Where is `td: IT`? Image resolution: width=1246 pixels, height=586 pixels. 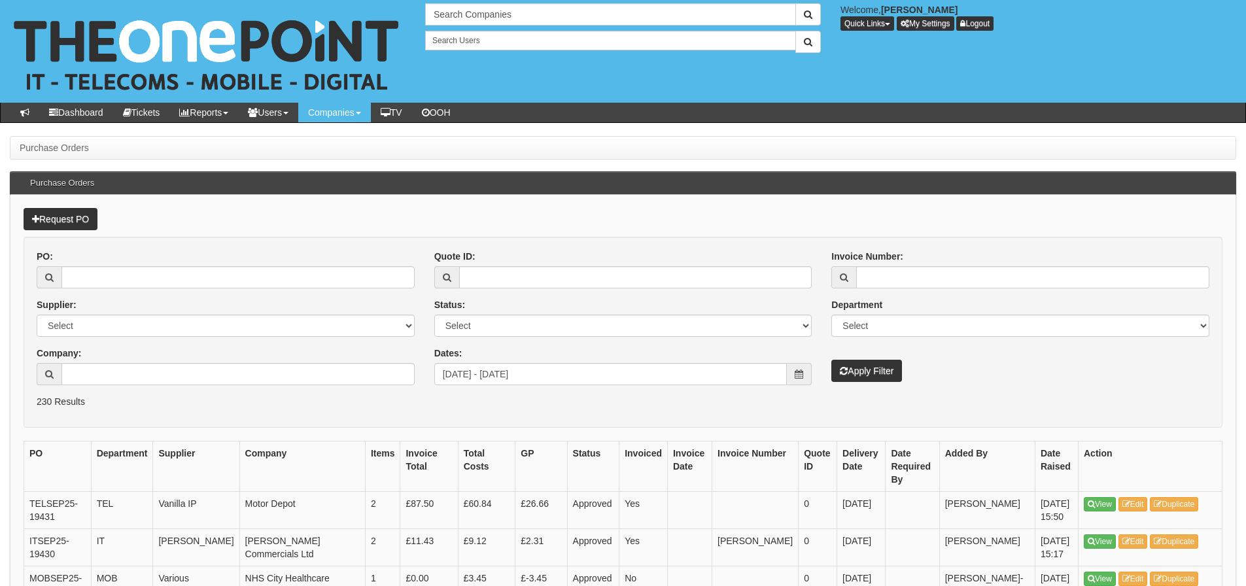
td: IT is located at coordinates (122, 547).